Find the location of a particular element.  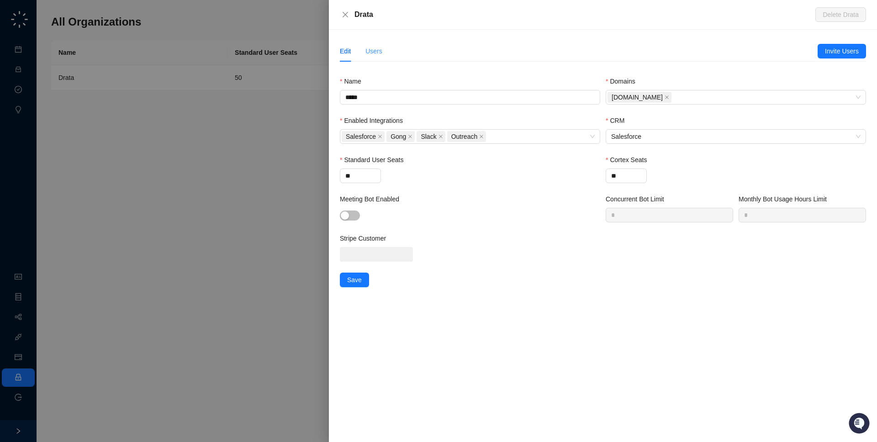

button: Open customer support is located at coordinates (11, 11).